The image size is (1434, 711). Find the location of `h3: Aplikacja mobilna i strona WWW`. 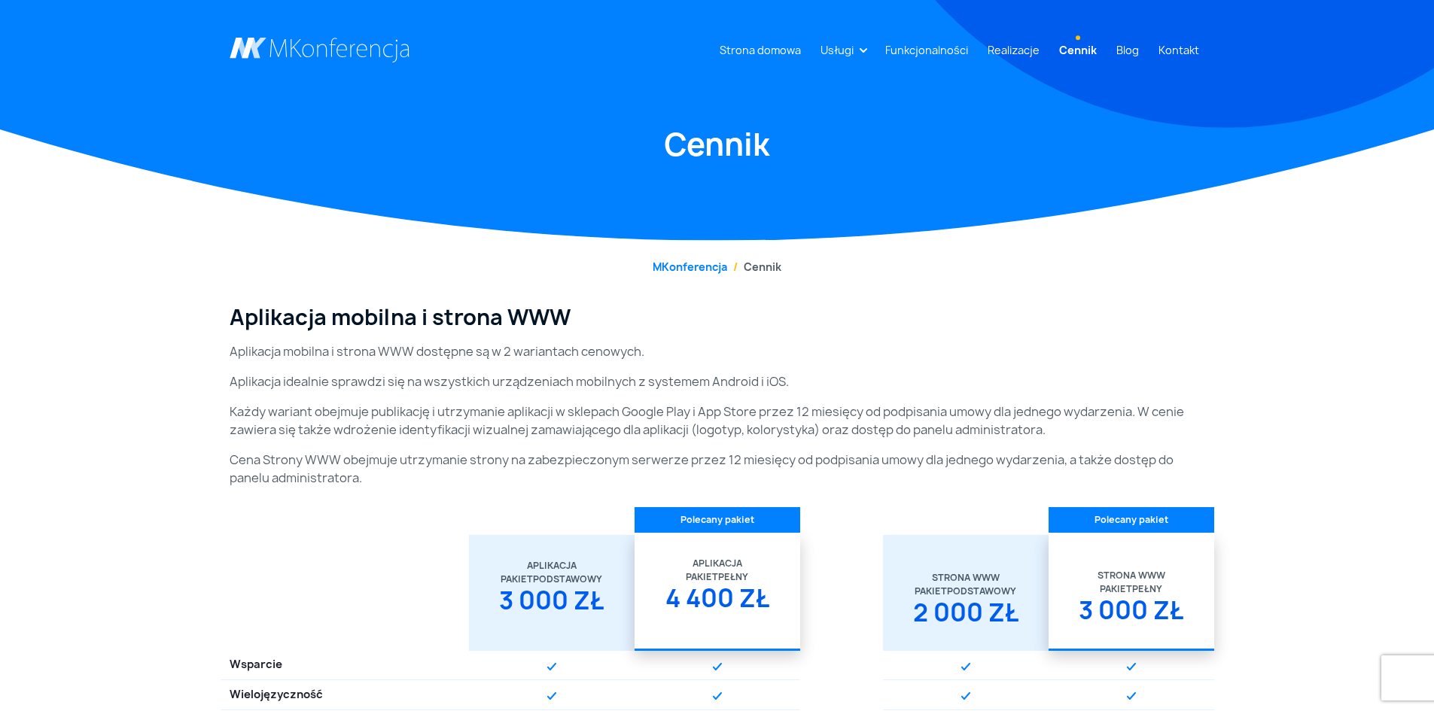

h3: Aplikacja mobilna i strona WWW is located at coordinates (717, 318).